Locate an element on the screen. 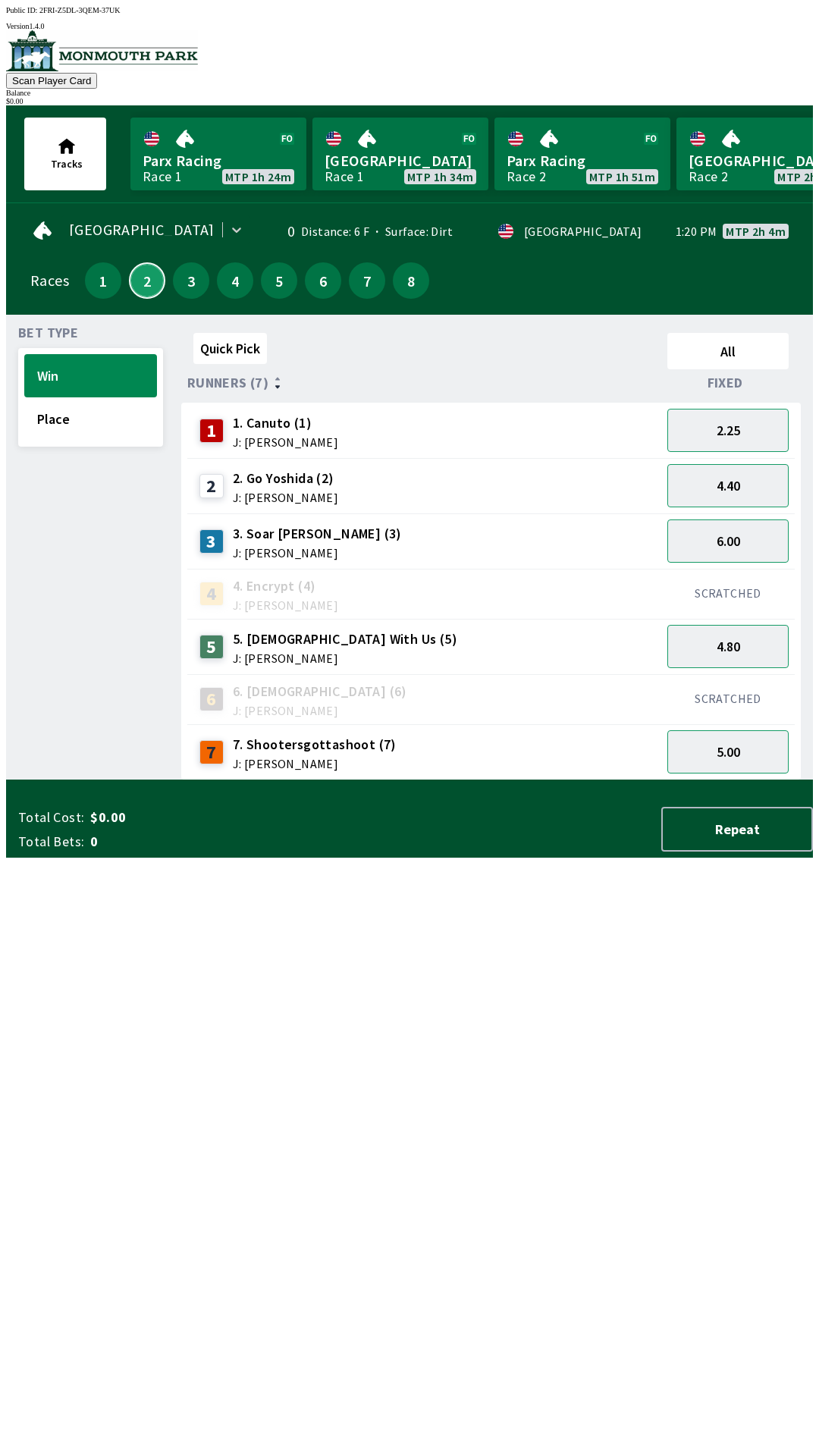 The width and height of the screenshot is (819, 1456). span: 4.40 is located at coordinates (728, 485).